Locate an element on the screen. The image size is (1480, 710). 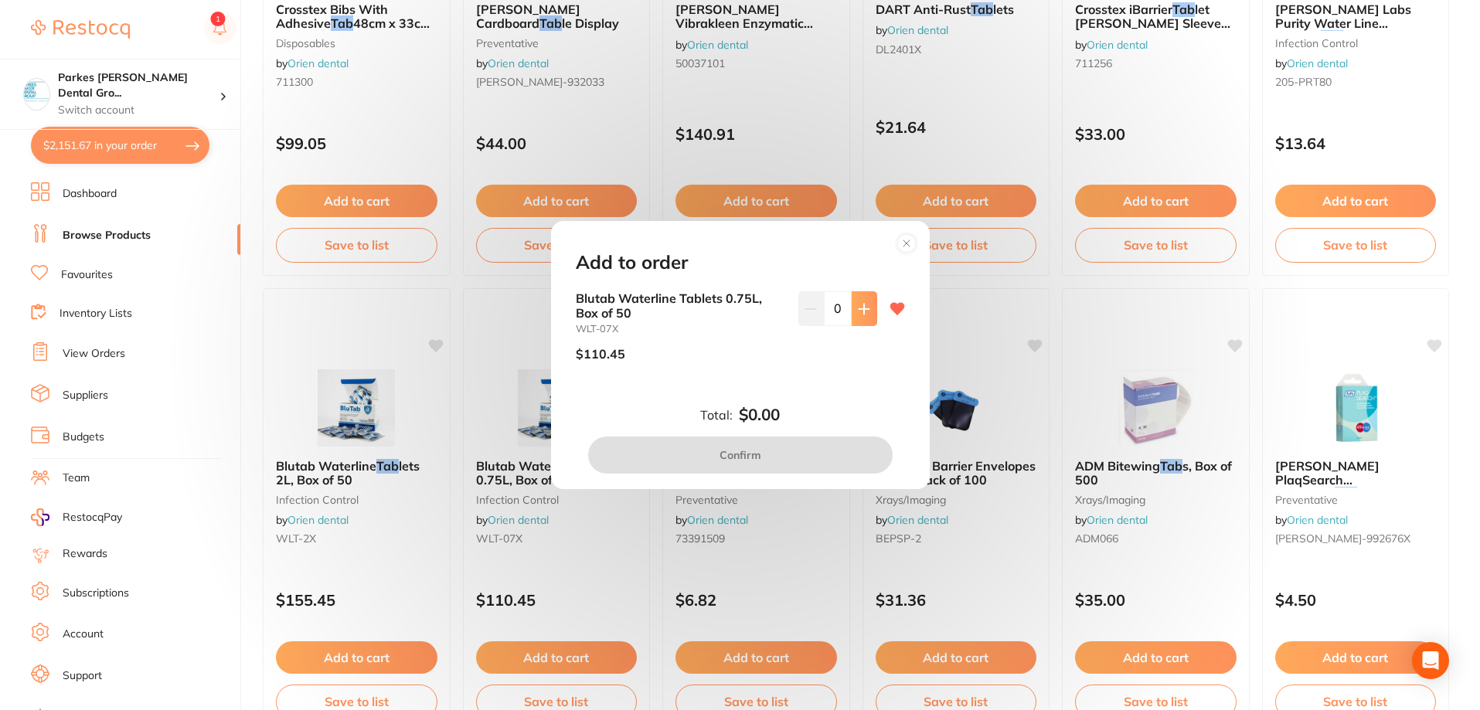
small: WLT-07X is located at coordinates (681, 328).